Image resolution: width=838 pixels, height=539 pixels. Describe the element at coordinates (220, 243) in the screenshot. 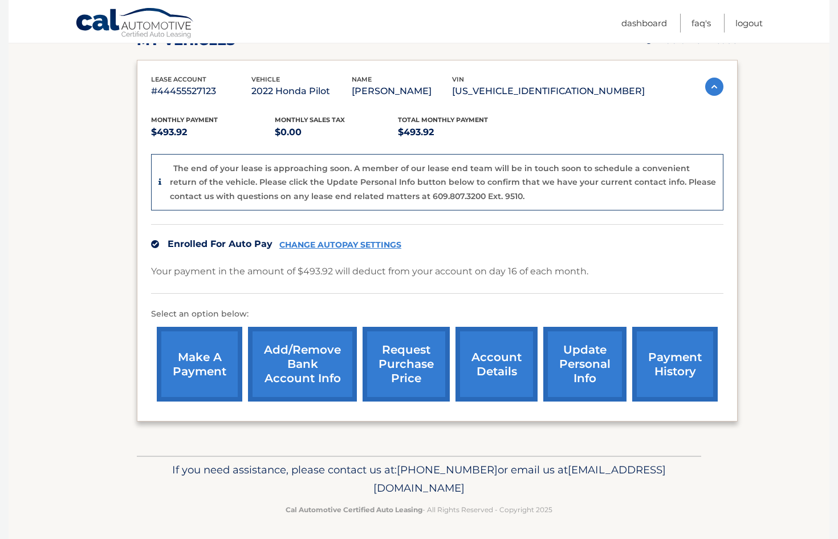

I see `span: Enrolled For Auto Pay` at that location.